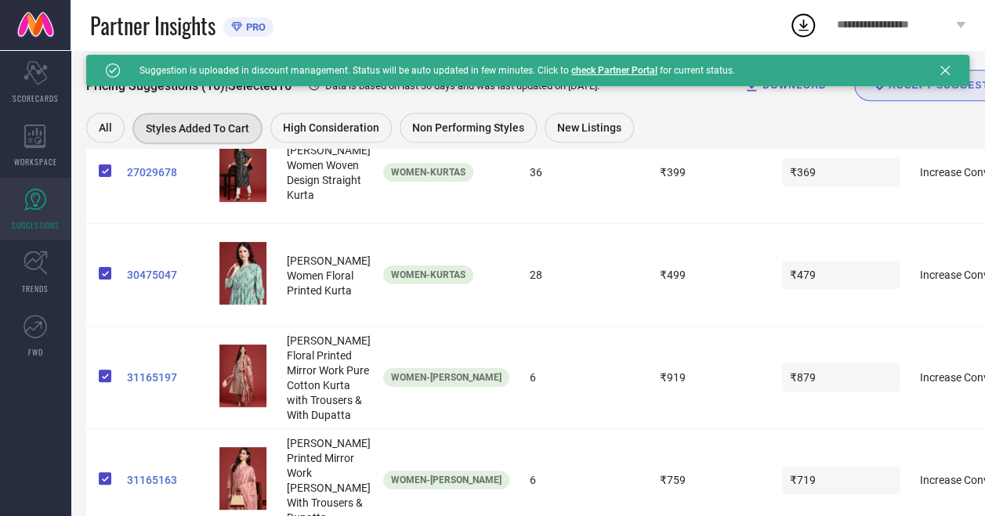 The height and width of the screenshot is (516, 985). Describe the element at coordinates (167, 275) in the screenshot. I see `a: 30475047` at that location.